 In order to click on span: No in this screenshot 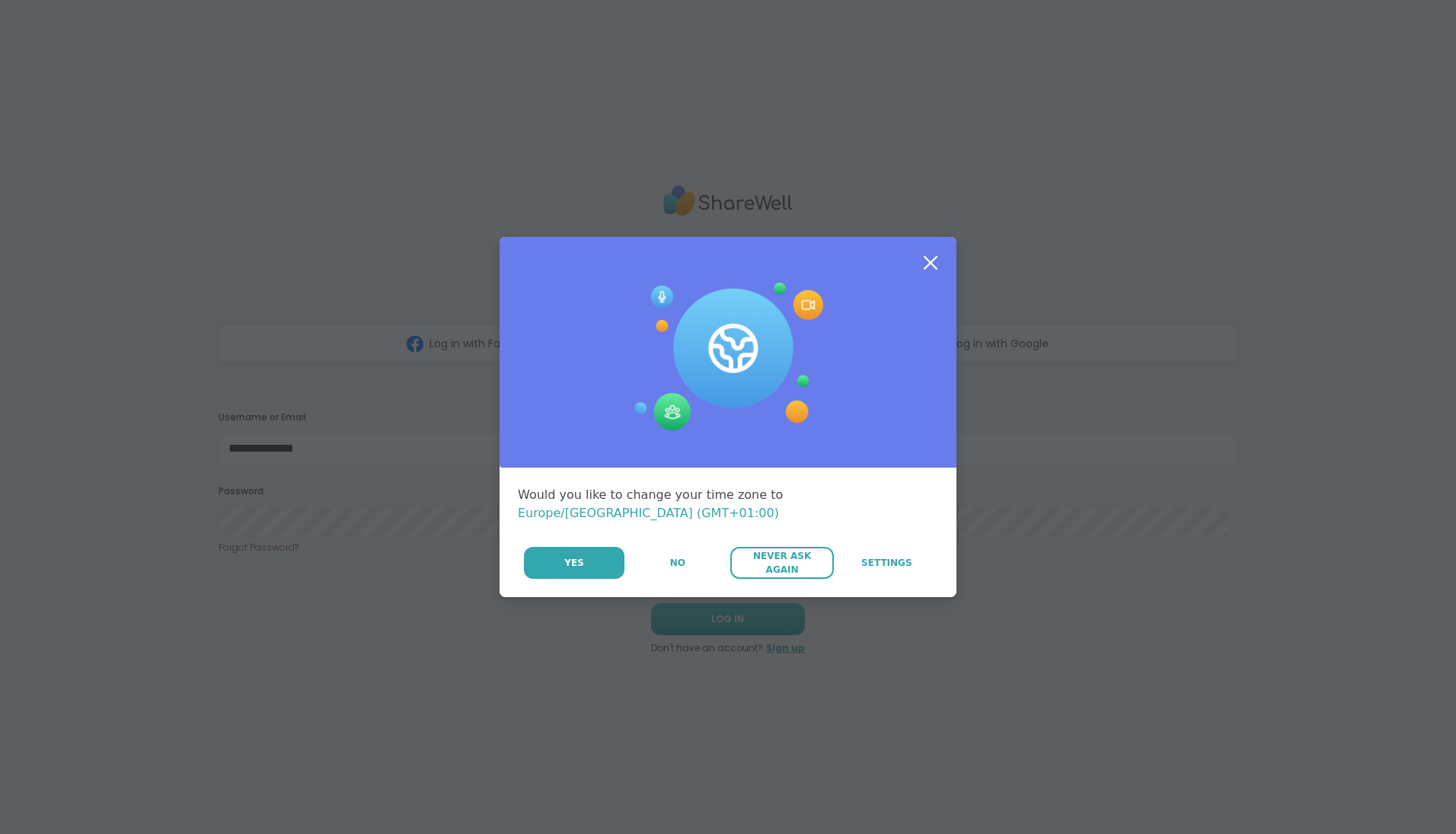, I will do `click(678, 562)`.